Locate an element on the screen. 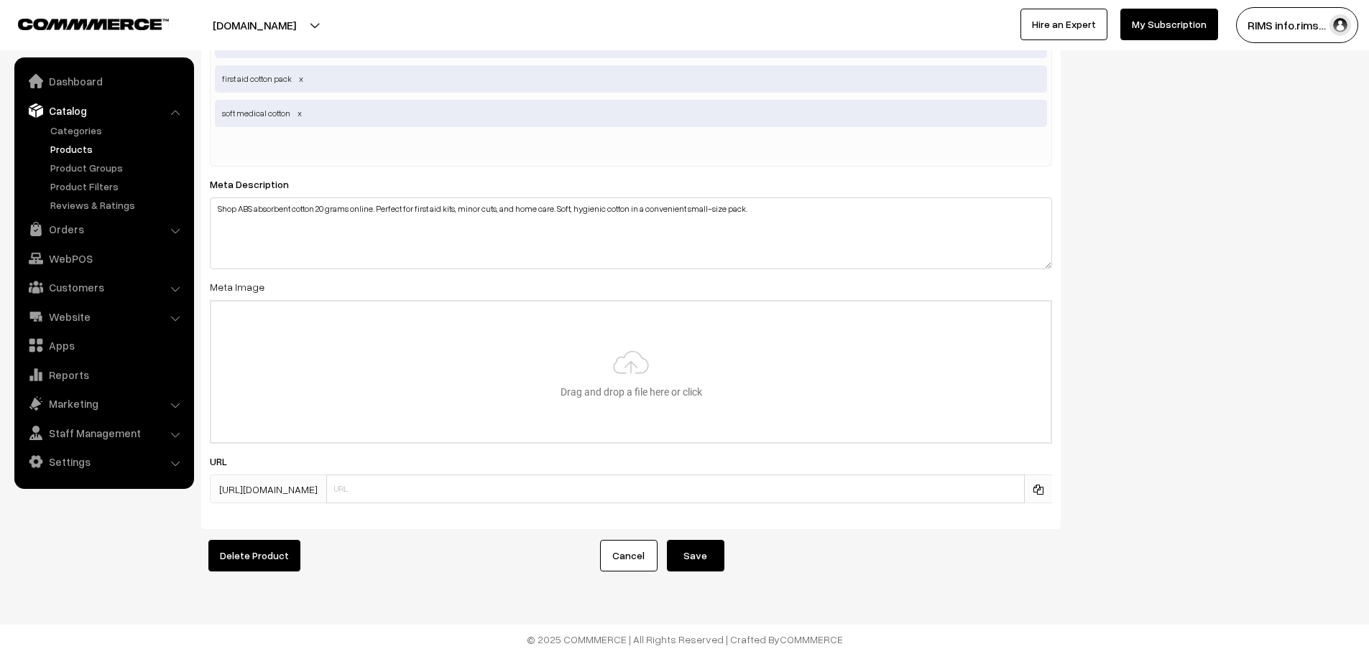 This screenshot has height=654, width=1369. a: Reviews & Ratings is located at coordinates (118, 205).